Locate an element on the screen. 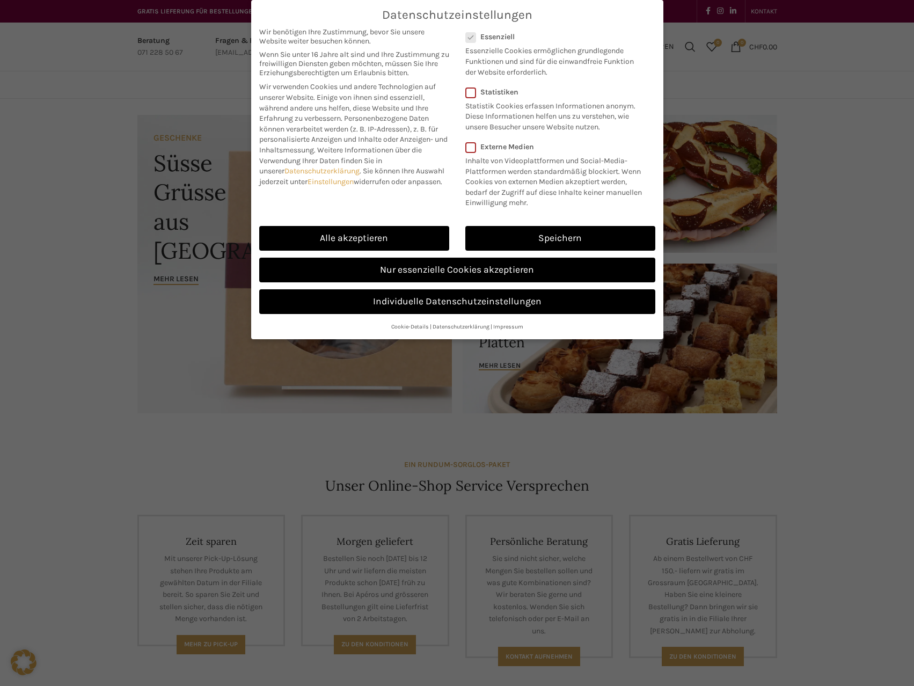 The image size is (914, 686). p: Essenzielle Cookies ermöglichen grundlegende Funktionen und sind für die einwandfreie Funktion de... is located at coordinates (553, 59).